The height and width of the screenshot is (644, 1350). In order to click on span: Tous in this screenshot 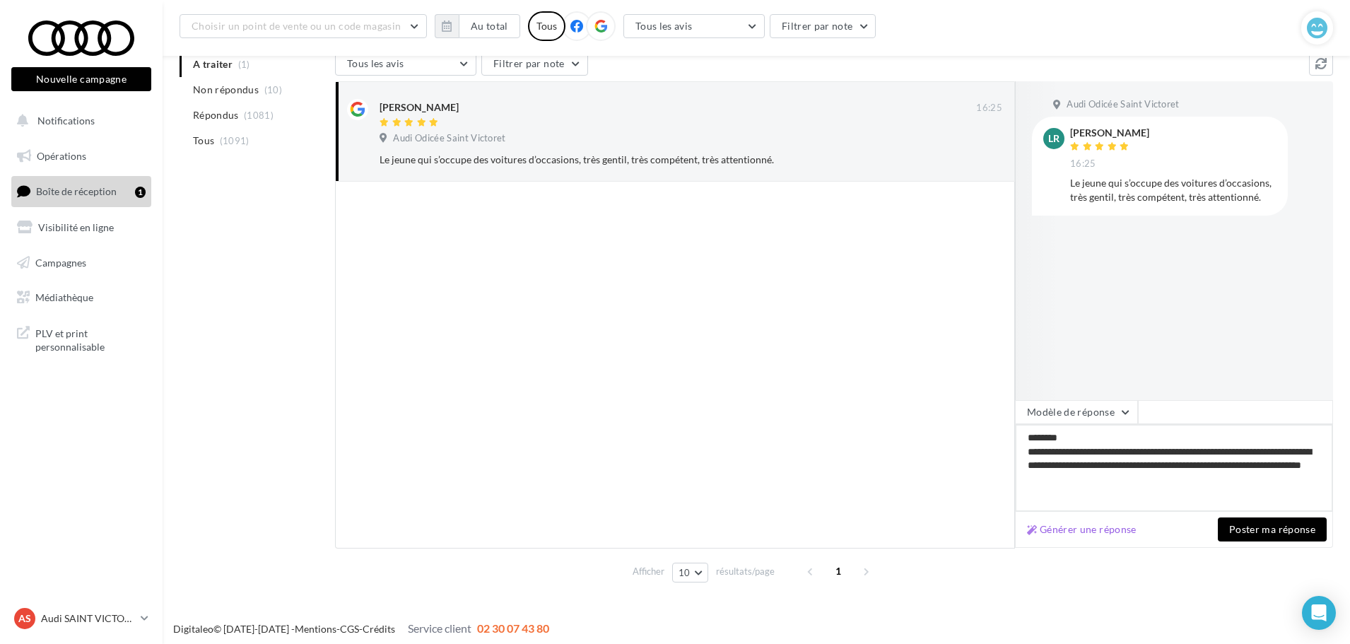, I will do `click(204, 141)`.